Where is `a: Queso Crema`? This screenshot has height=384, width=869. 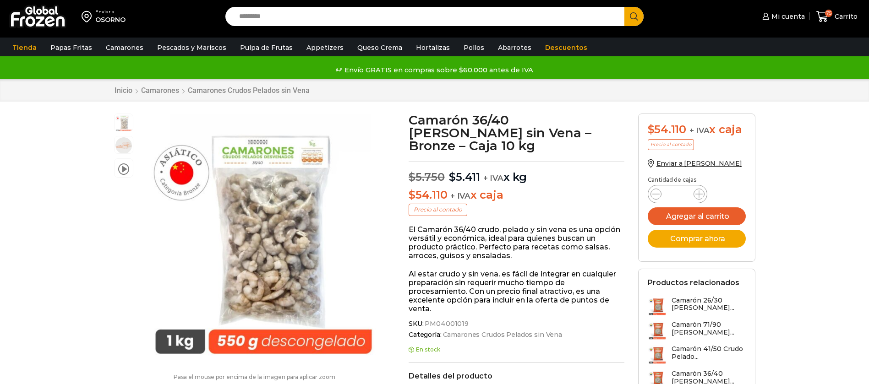
a: Queso Crema is located at coordinates (380, 48).